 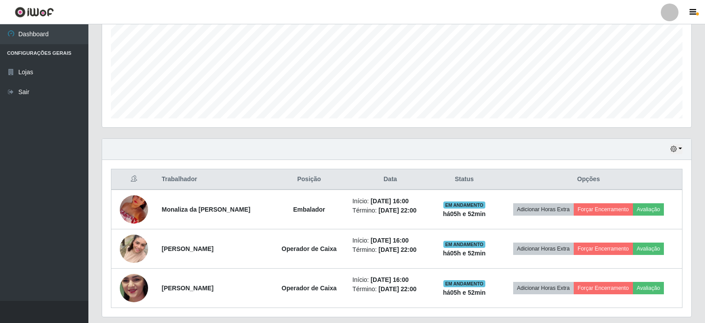 What do you see at coordinates (309, 209) in the screenshot?
I see `strong: Embalador` at bounding box center [309, 209].